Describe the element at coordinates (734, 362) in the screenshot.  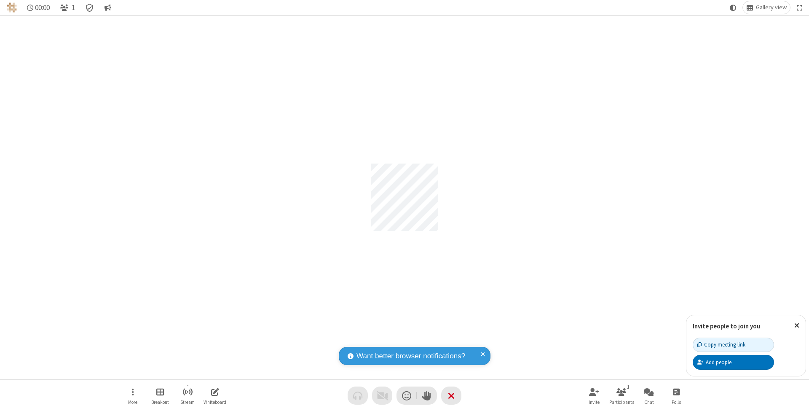
I see `button: Add people` at that location.